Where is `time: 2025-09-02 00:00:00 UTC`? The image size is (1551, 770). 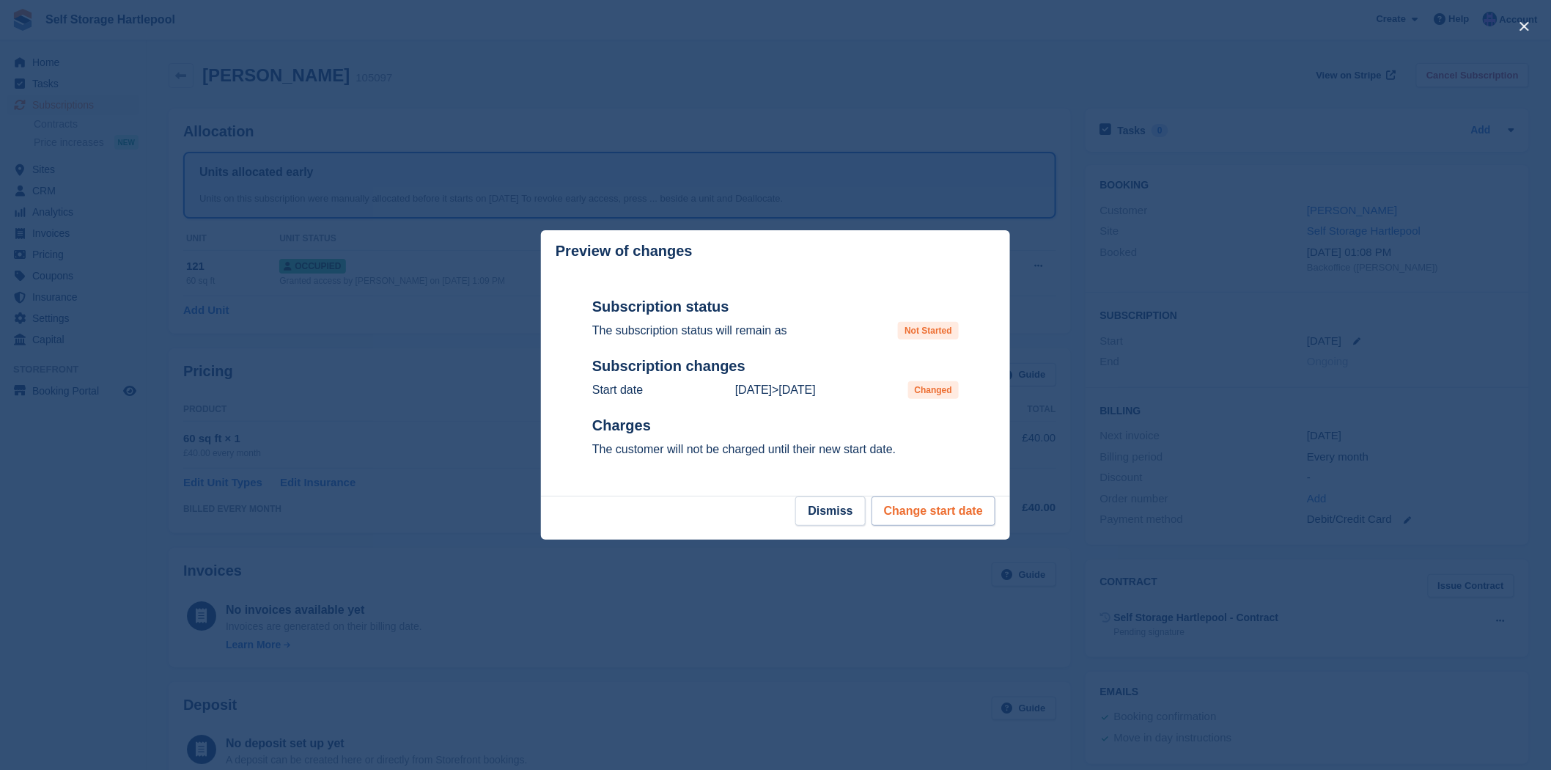
time: 2025-09-02 00:00:00 UTC is located at coordinates (754, 389).